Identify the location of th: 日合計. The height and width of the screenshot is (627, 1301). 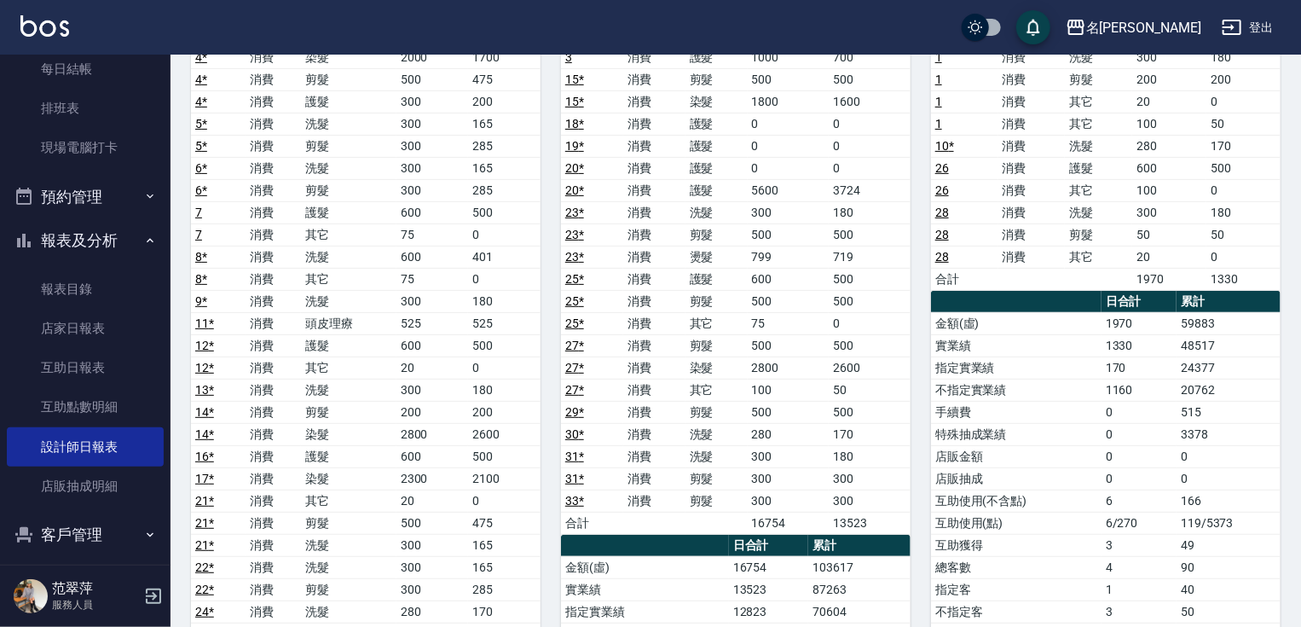
(1139, 302).